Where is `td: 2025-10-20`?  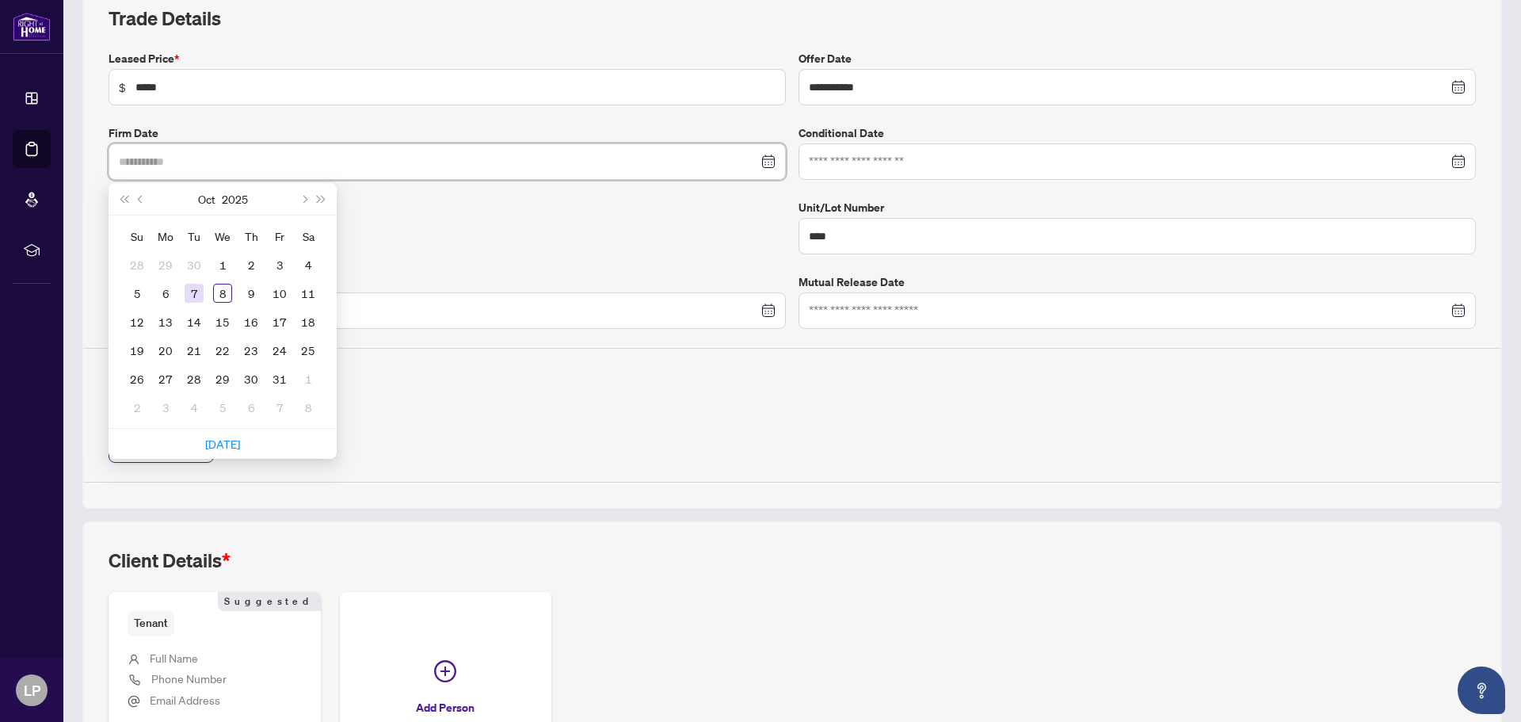
td: 2025-10-20 is located at coordinates (166, 350).